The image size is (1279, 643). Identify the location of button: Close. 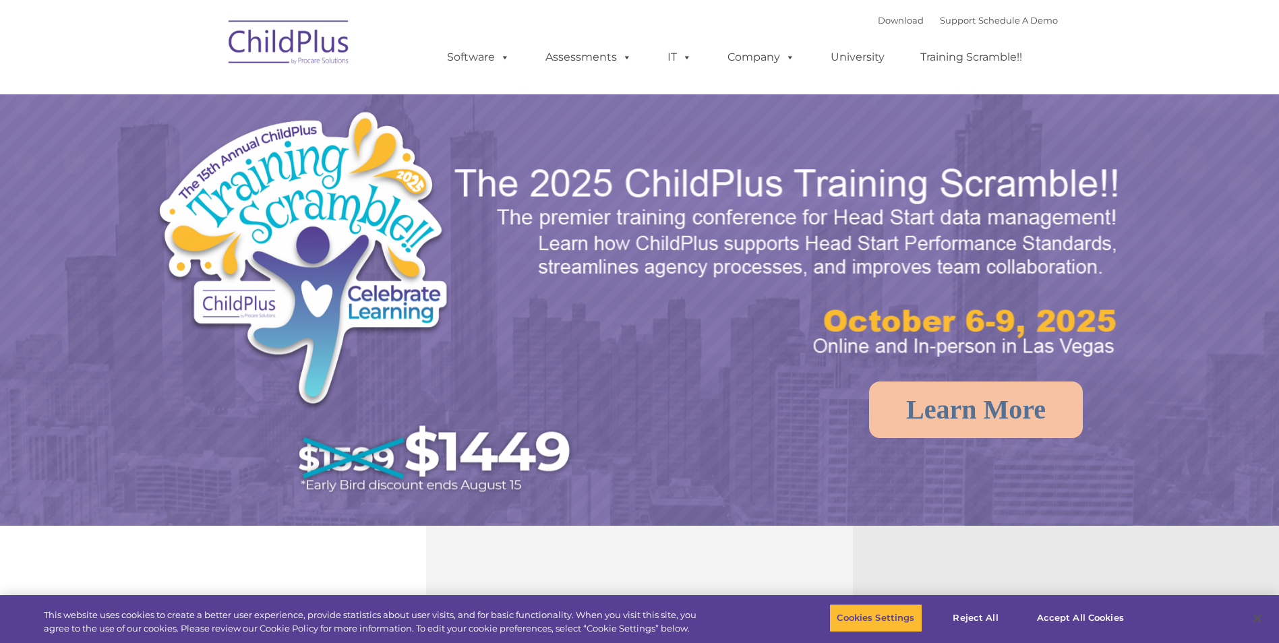
(1258, 618).